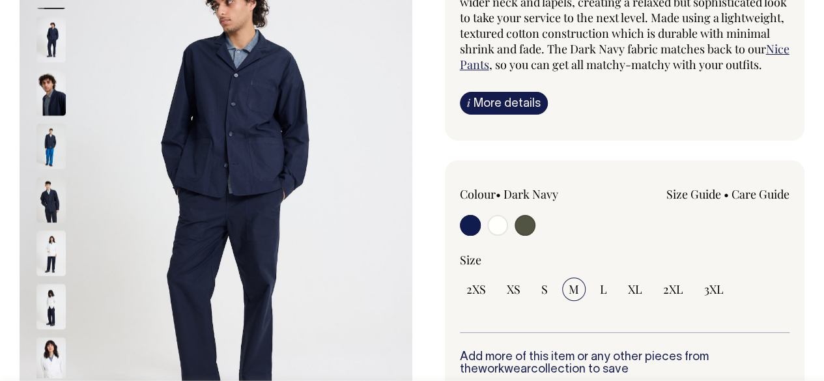 This screenshot has width=824, height=381. Describe the element at coordinates (625, 64) in the screenshot. I see `span: , so you can get all matchy-matchy with your outfits.` at that location.